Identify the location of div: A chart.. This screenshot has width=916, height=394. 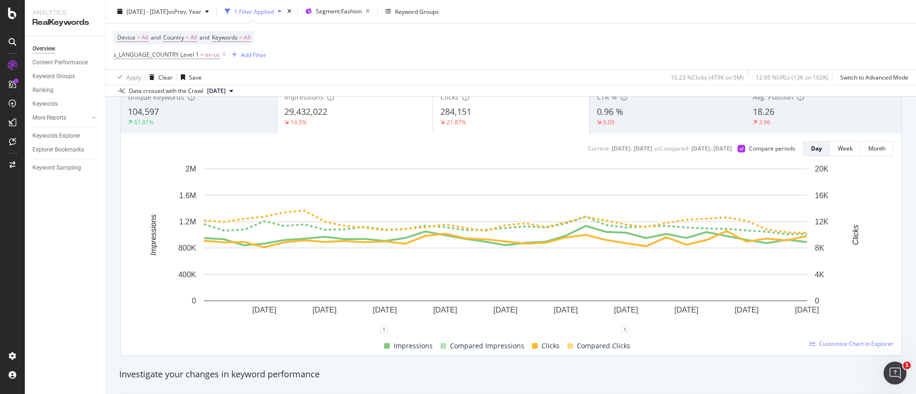
(505, 247).